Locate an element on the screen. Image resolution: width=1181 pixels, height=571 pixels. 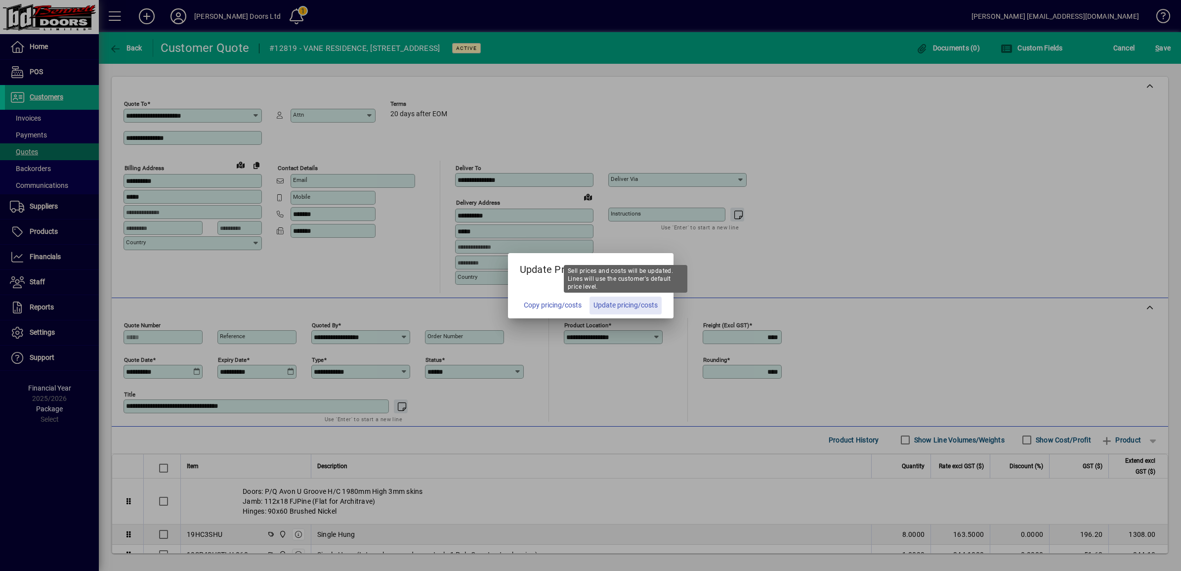
button: Update pricing/costs is located at coordinates (625, 305).